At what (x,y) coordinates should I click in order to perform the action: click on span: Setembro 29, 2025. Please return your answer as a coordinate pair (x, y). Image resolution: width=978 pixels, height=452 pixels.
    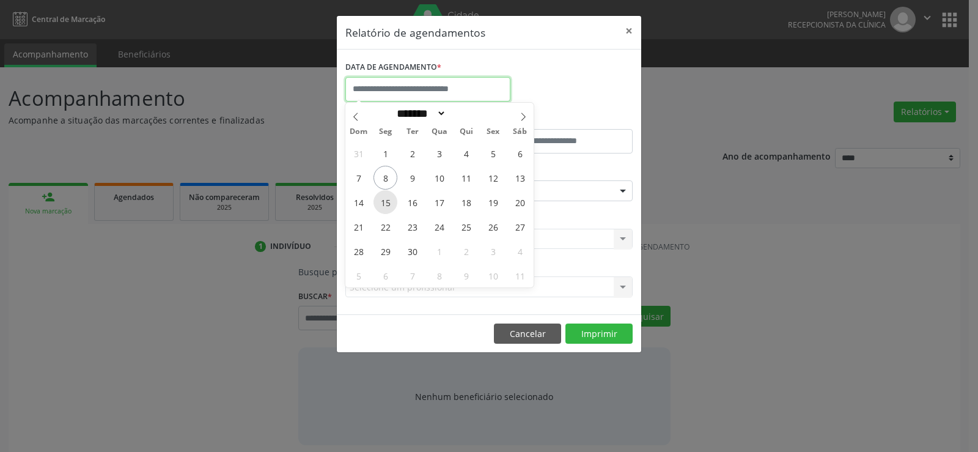
    Looking at the image, I should click on (385, 251).